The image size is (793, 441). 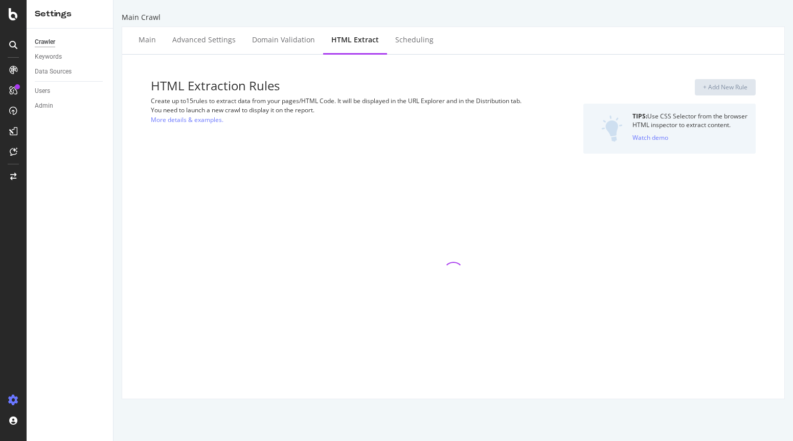 I want to click on a: Crawler, so click(x=70, y=42).